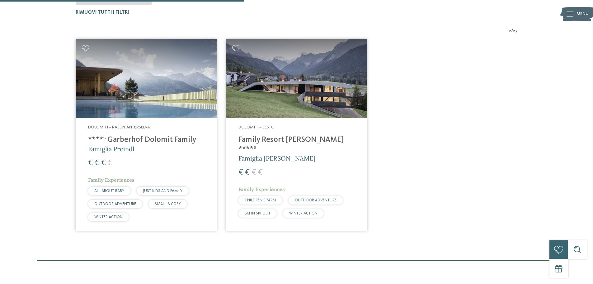 The height and width of the screenshot is (284, 593). I want to click on span: SKI-IN SKI-OUT, so click(258, 213).